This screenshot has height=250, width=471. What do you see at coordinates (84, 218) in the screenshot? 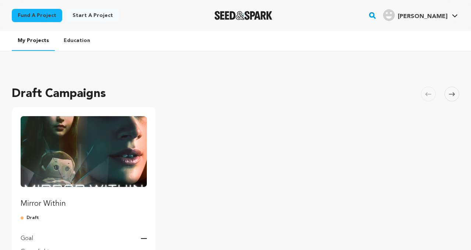
I see `p: Draft` at bounding box center [84, 218].